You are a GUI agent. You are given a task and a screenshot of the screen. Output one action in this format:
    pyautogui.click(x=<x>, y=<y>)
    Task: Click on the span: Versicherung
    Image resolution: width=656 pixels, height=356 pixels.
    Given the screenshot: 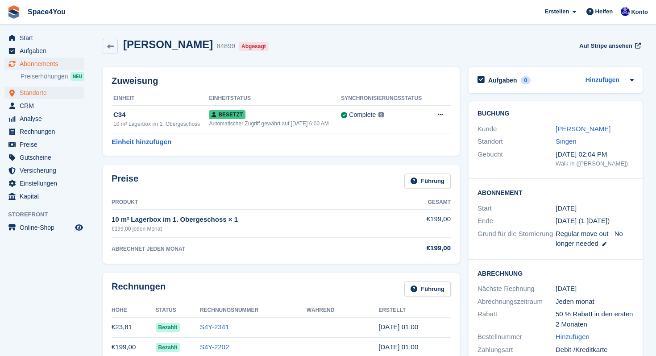 What is the action you would take?
    pyautogui.click(x=46, y=170)
    